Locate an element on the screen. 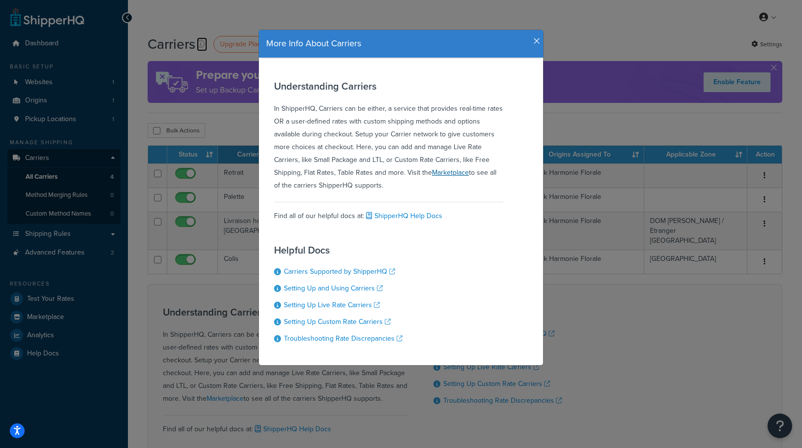 The image size is (802, 448). div: In ShipperHQ, Carriers can be either, a service that provides real-time rates OR a user-defined r... is located at coordinates (389, 136).